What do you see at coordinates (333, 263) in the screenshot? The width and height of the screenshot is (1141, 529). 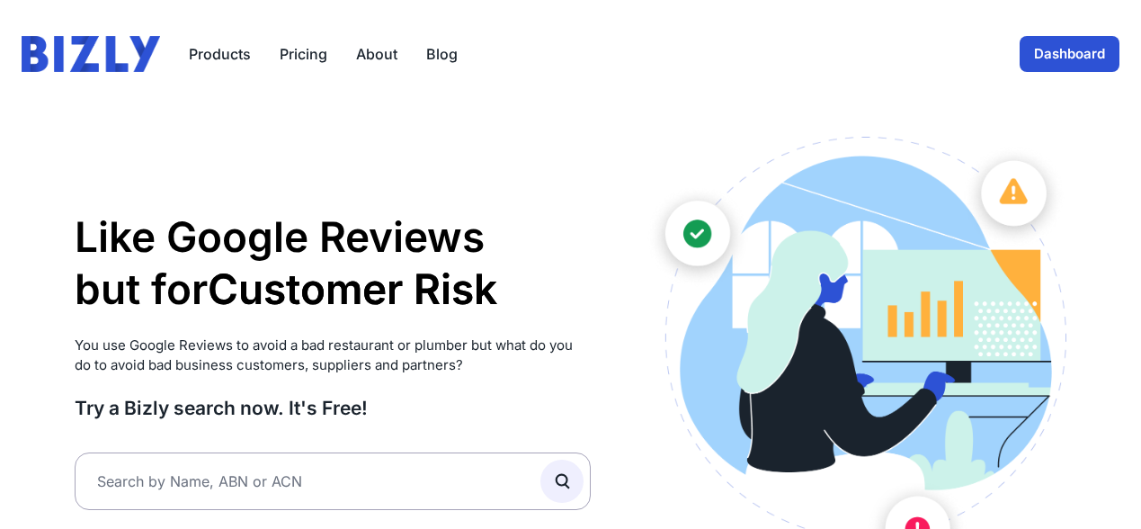 I see `h1: Like Google Reviews but for` at bounding box center [333, 263].